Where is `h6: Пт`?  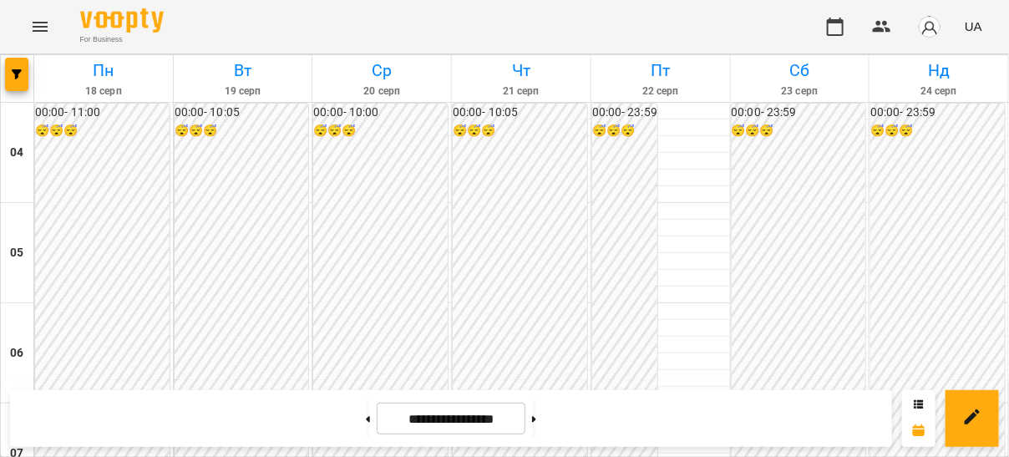 h6: Пт is located at coordinates (661, 70).